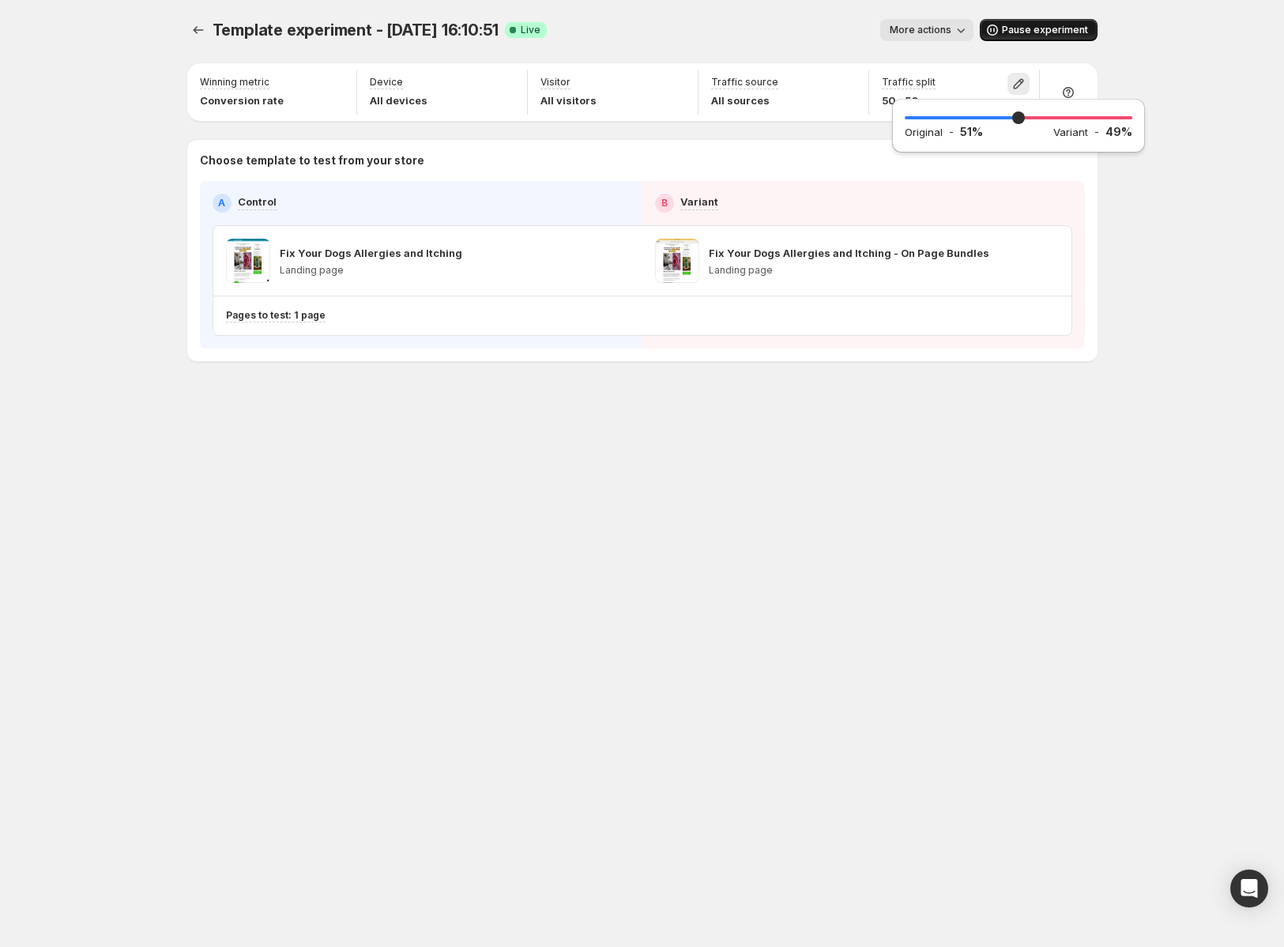 The width and height of the screenshot is (1284, 947). Describe the element at coordinates (744, 100) in the screenshot. I see `p: All sources` at that location.